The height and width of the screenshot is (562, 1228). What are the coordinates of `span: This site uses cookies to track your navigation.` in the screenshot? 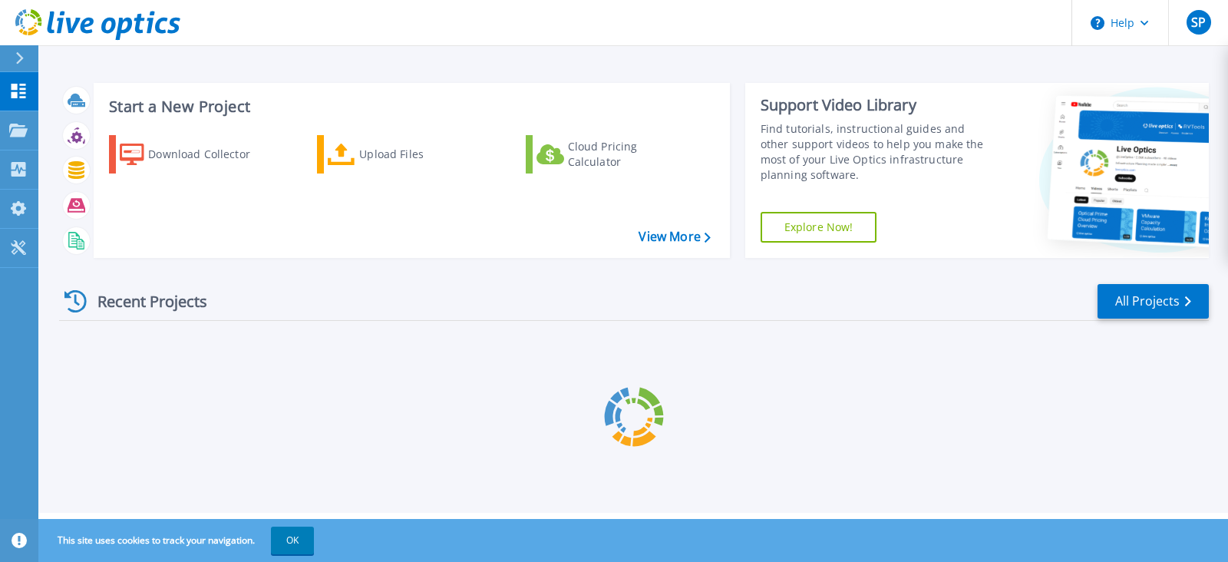 It's located at (178, 540).